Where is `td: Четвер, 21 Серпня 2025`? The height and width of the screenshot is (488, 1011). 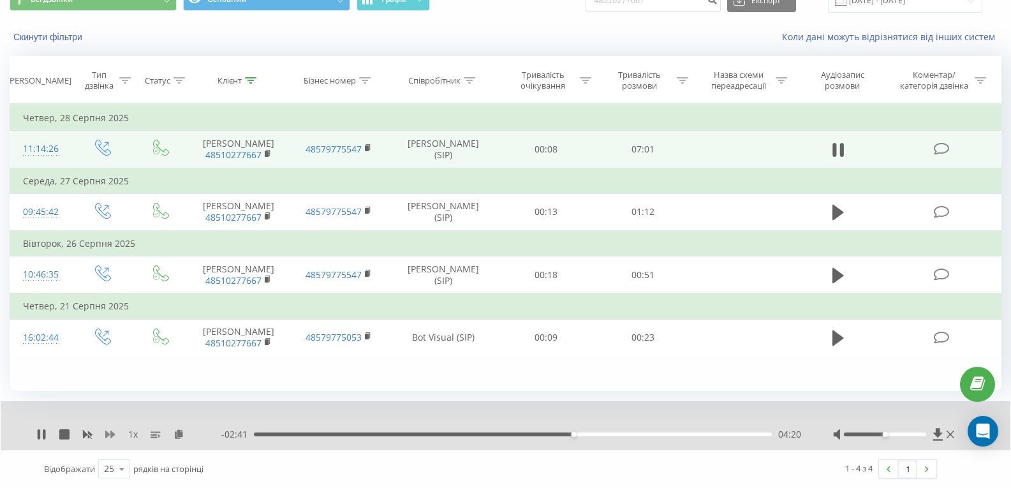 td: Четвер, 21 Серпня 2025 is located at coordinates (506, 306).